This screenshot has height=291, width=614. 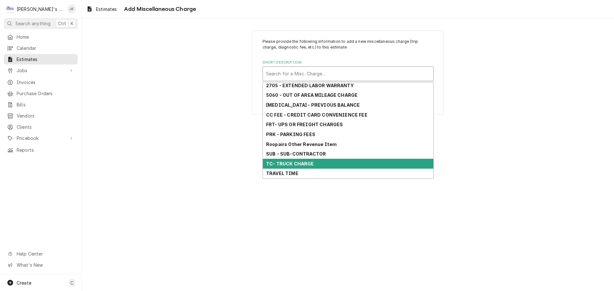 What do you see at coordinates (45, 150) in the screenshot?
I see `span: Reports` at bounding box center [45, 150].